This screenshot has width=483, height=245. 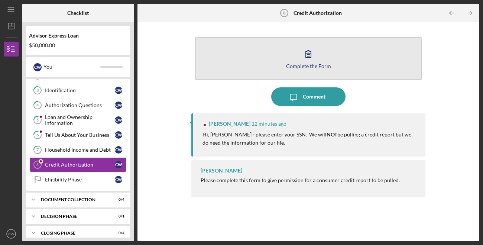 I want to click on div: Identification, so click(x=80, y=90).